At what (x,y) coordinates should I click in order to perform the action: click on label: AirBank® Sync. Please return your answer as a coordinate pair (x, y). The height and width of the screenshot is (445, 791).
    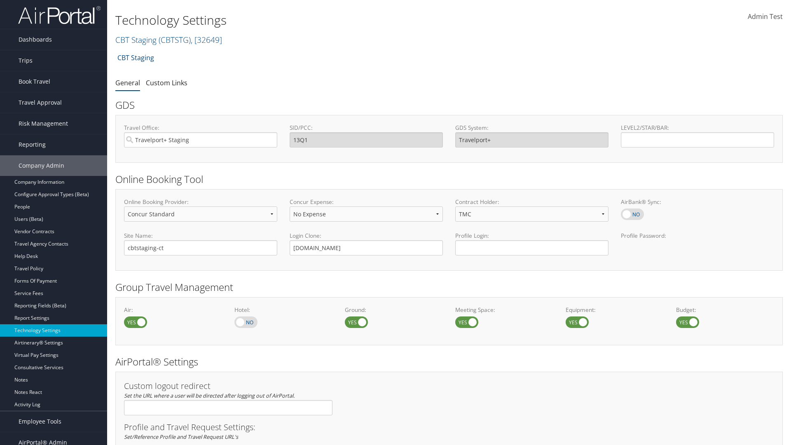
    Looking at the image, I should click on (633, 214).